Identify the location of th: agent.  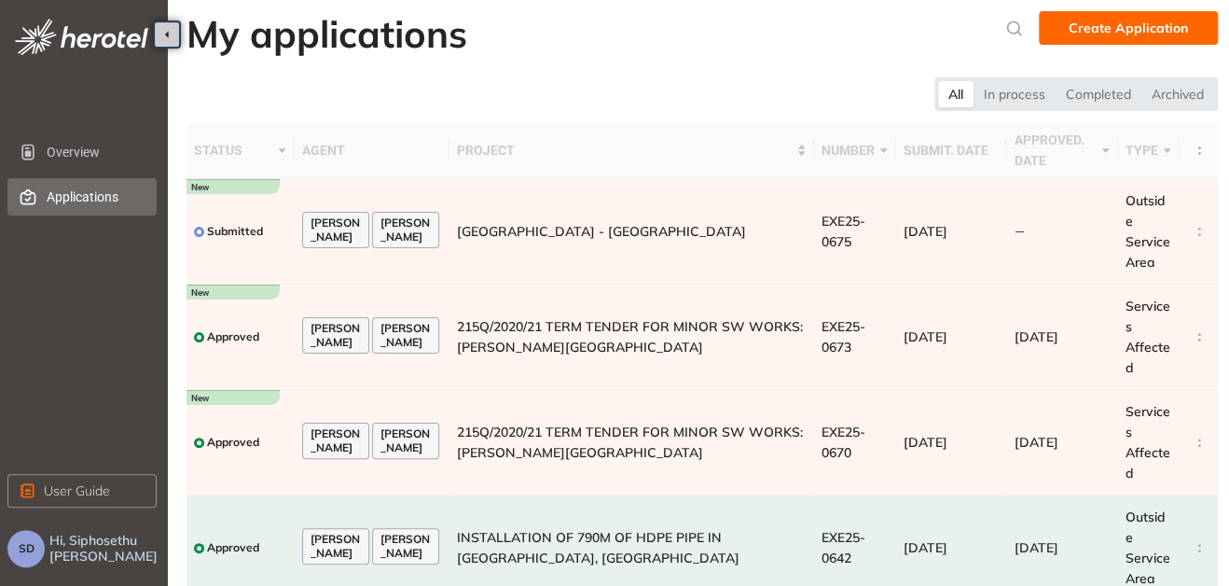
(372, 150).